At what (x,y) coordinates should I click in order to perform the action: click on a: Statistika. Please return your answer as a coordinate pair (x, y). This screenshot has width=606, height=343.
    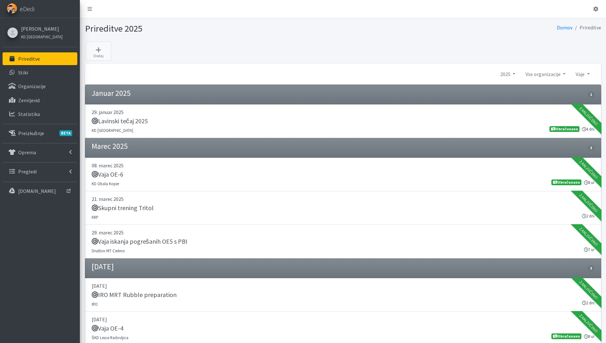
    Looking at the image, I should click on (40, 114).